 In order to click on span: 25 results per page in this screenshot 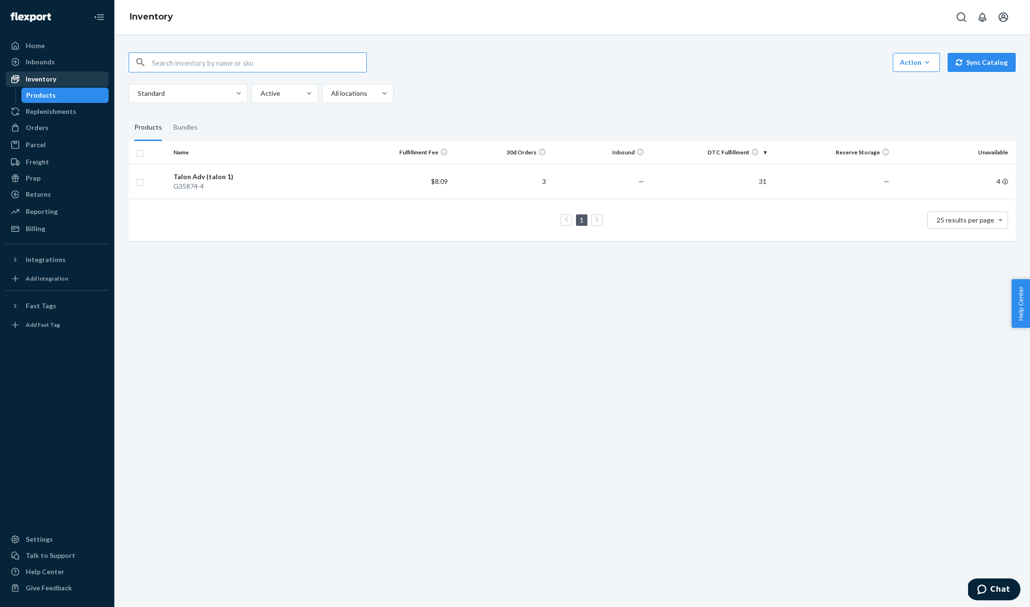, I will do `click(966, 220)`.